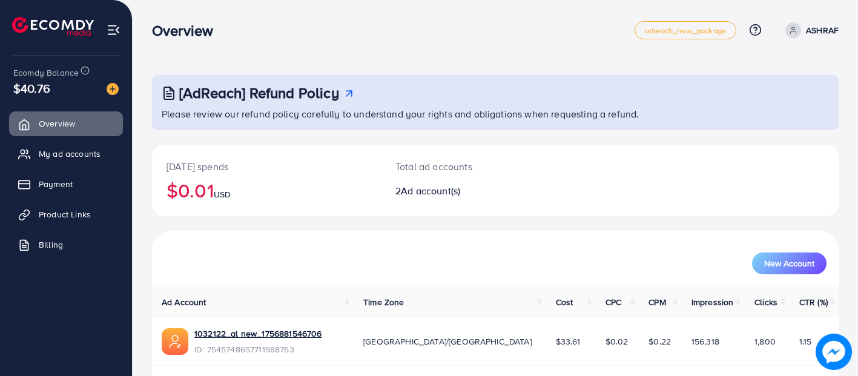 The width and height of the screenshot is (858, 376). I want to click on img: menu, so click(113, 30).